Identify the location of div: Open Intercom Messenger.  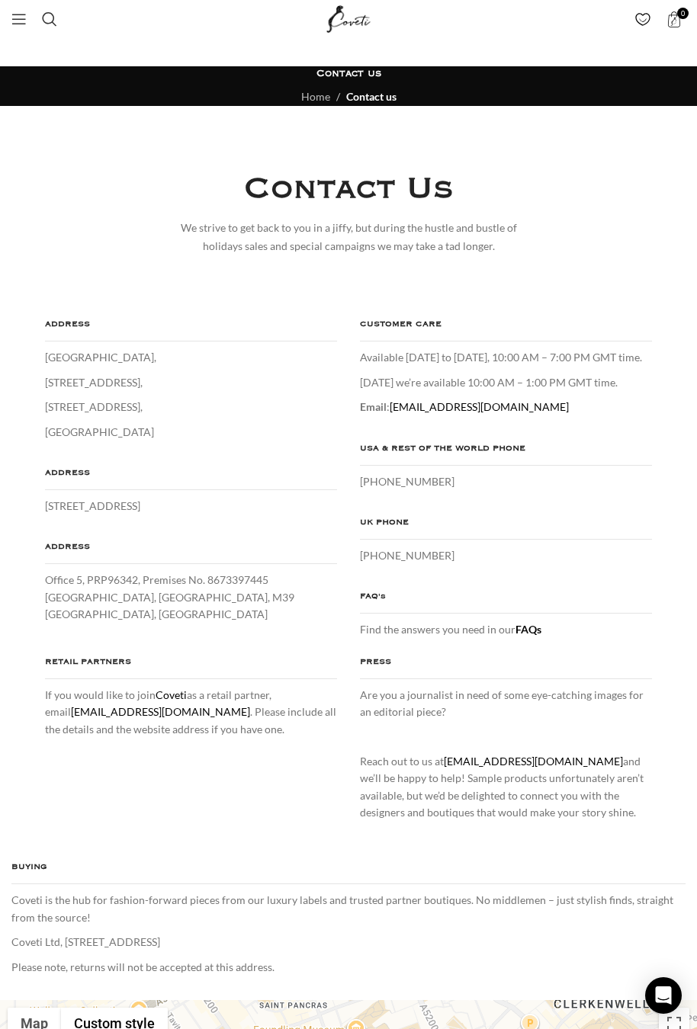
(663, 995).